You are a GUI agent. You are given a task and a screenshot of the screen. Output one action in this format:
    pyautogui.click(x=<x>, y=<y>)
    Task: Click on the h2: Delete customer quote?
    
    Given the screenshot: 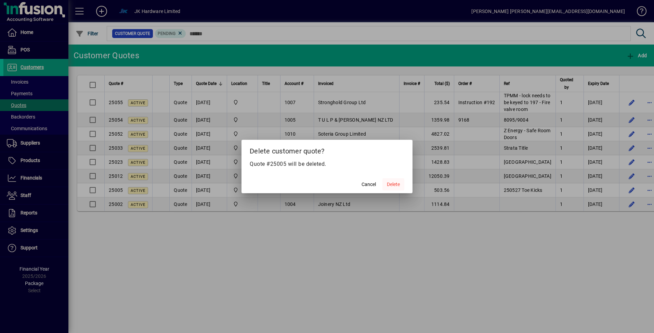 What is the action you would take?
    pyautogui.click(x=327, y=150)
    